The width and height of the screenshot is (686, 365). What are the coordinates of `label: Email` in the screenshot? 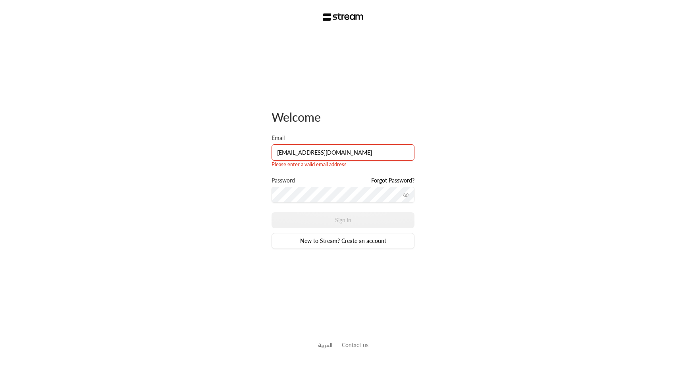 It's located at (278, 138).